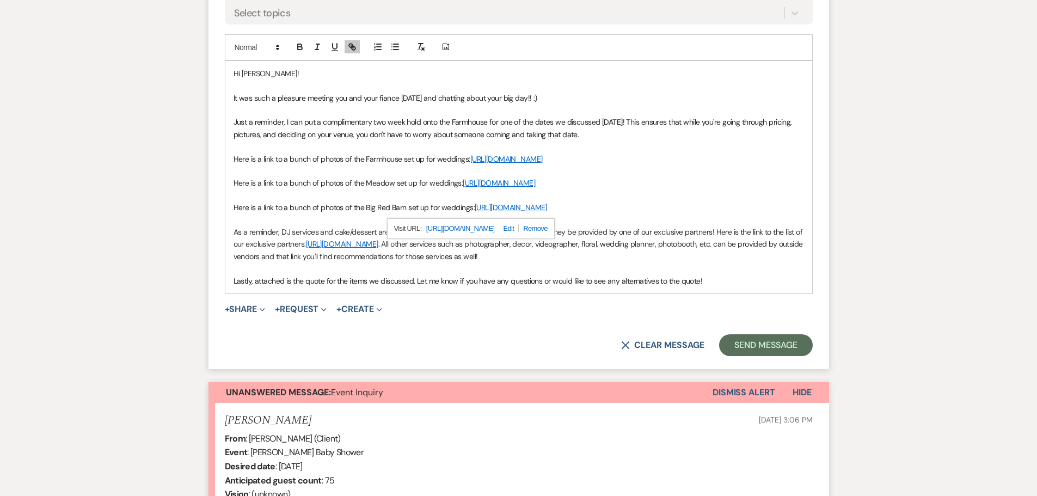  I want to click on button: Dismiss Alert, so click(744, 392).